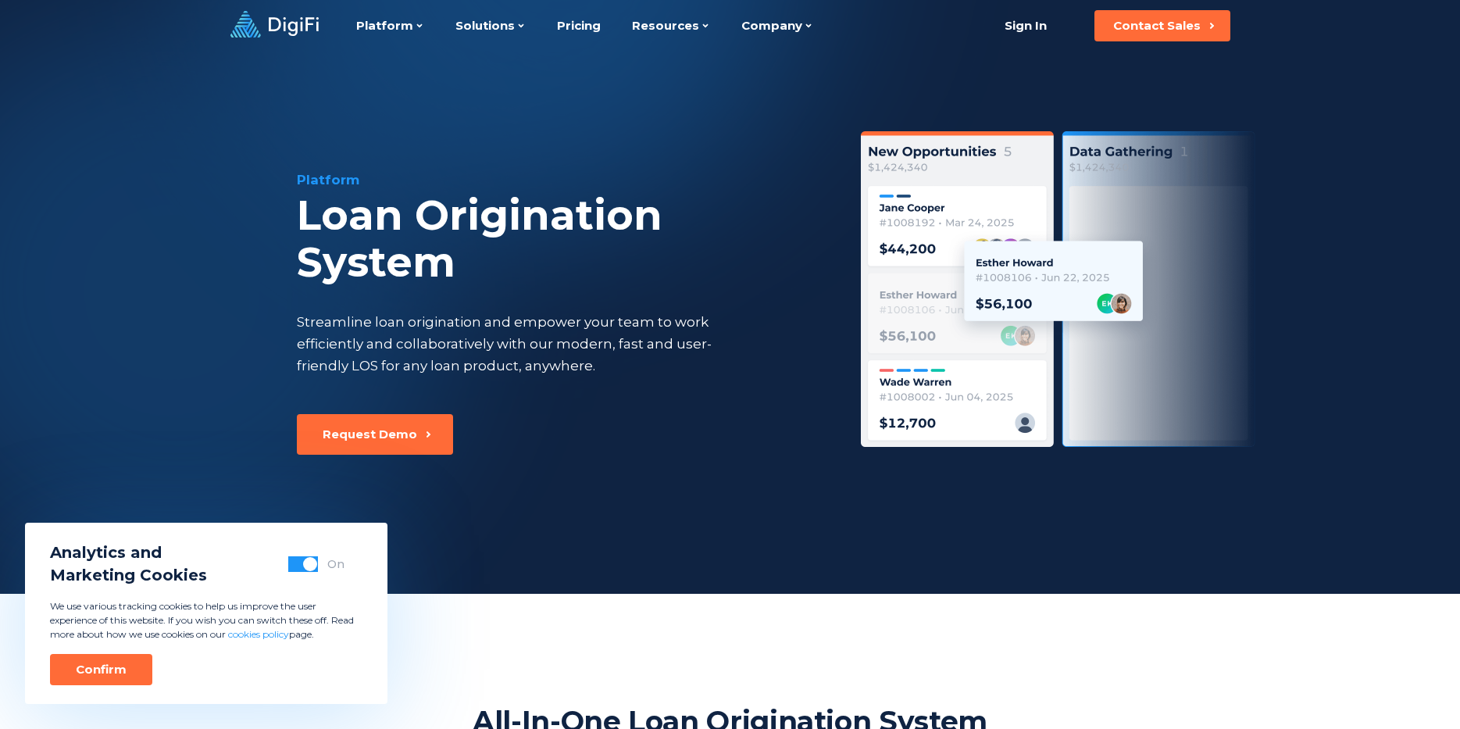 This screenshot has width=1460, height=729. I want to click on a: Request Demo, so click(375, 434).